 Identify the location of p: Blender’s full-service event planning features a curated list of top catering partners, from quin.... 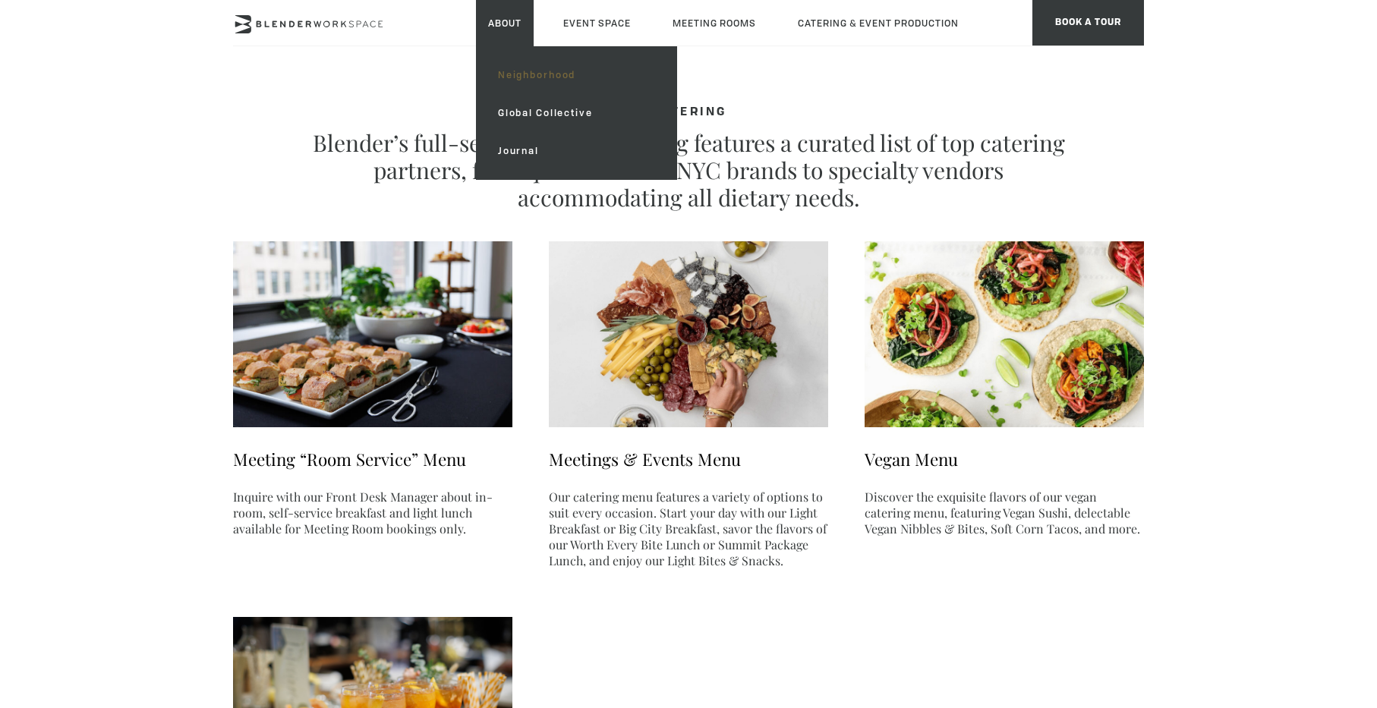
(689, 170).